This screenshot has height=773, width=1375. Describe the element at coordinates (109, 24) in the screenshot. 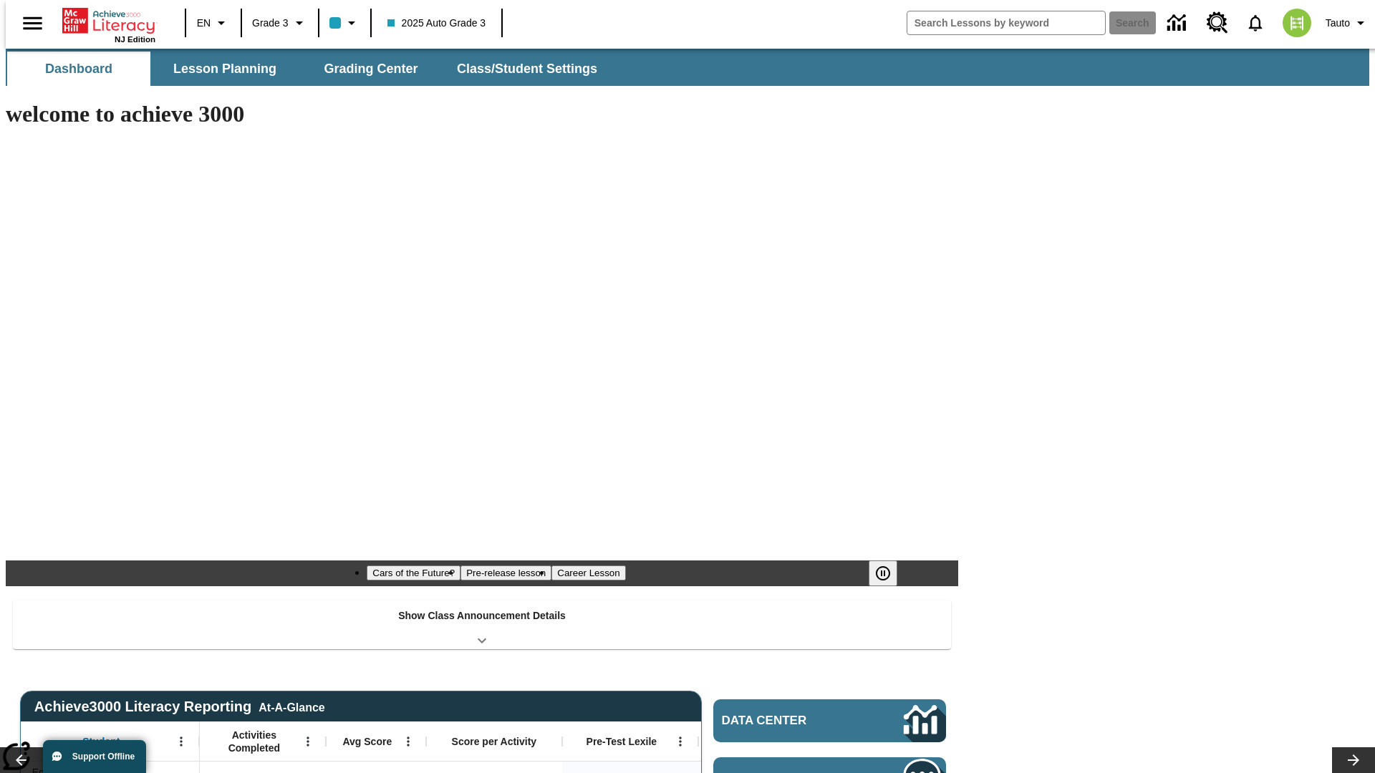

I see `div: Home` at that location.